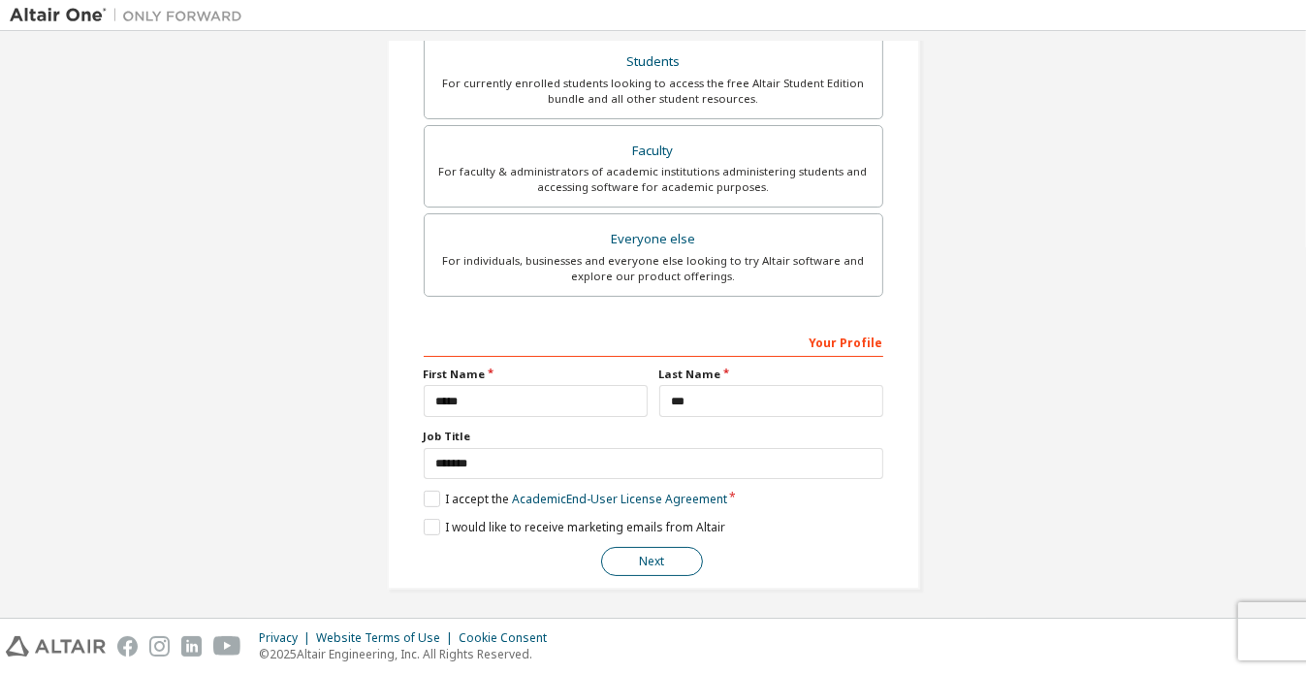  Describe the element at coordinates (620, 498) in the screenshot. I see `a: Academic End-User License Agreement` at that location.